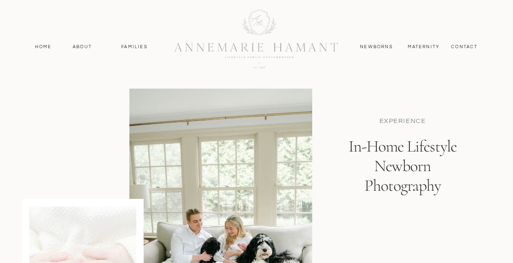 This screenshot has height=263, width=513. I want to click on a: contact, so click(464, 47).